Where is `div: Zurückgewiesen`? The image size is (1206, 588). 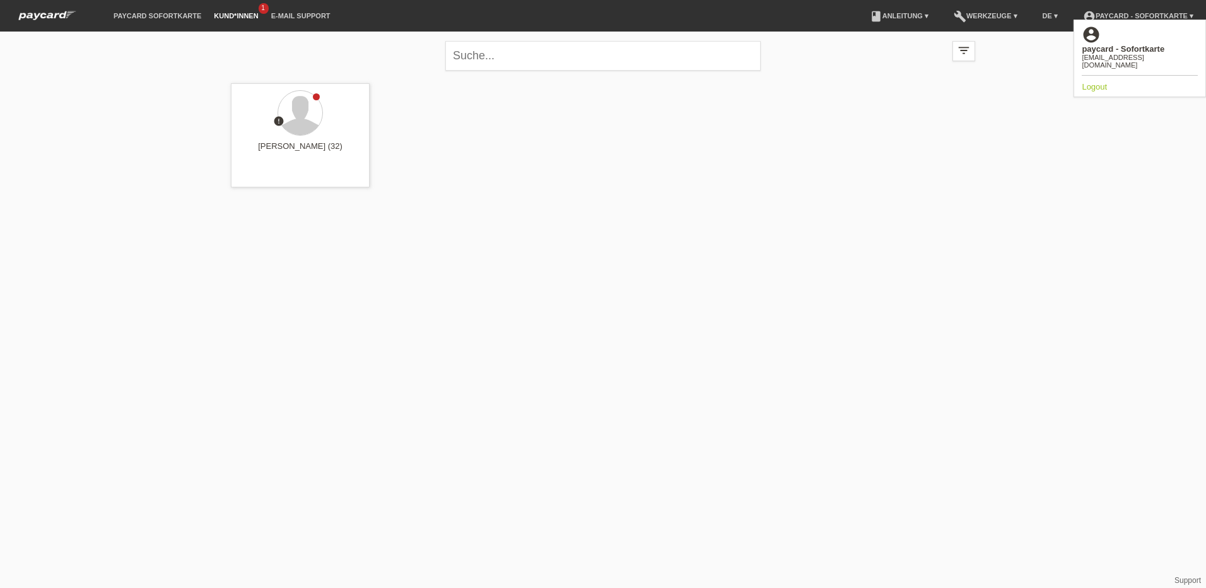
div: Zurückgewiesen is located at coordinates (279, 122).